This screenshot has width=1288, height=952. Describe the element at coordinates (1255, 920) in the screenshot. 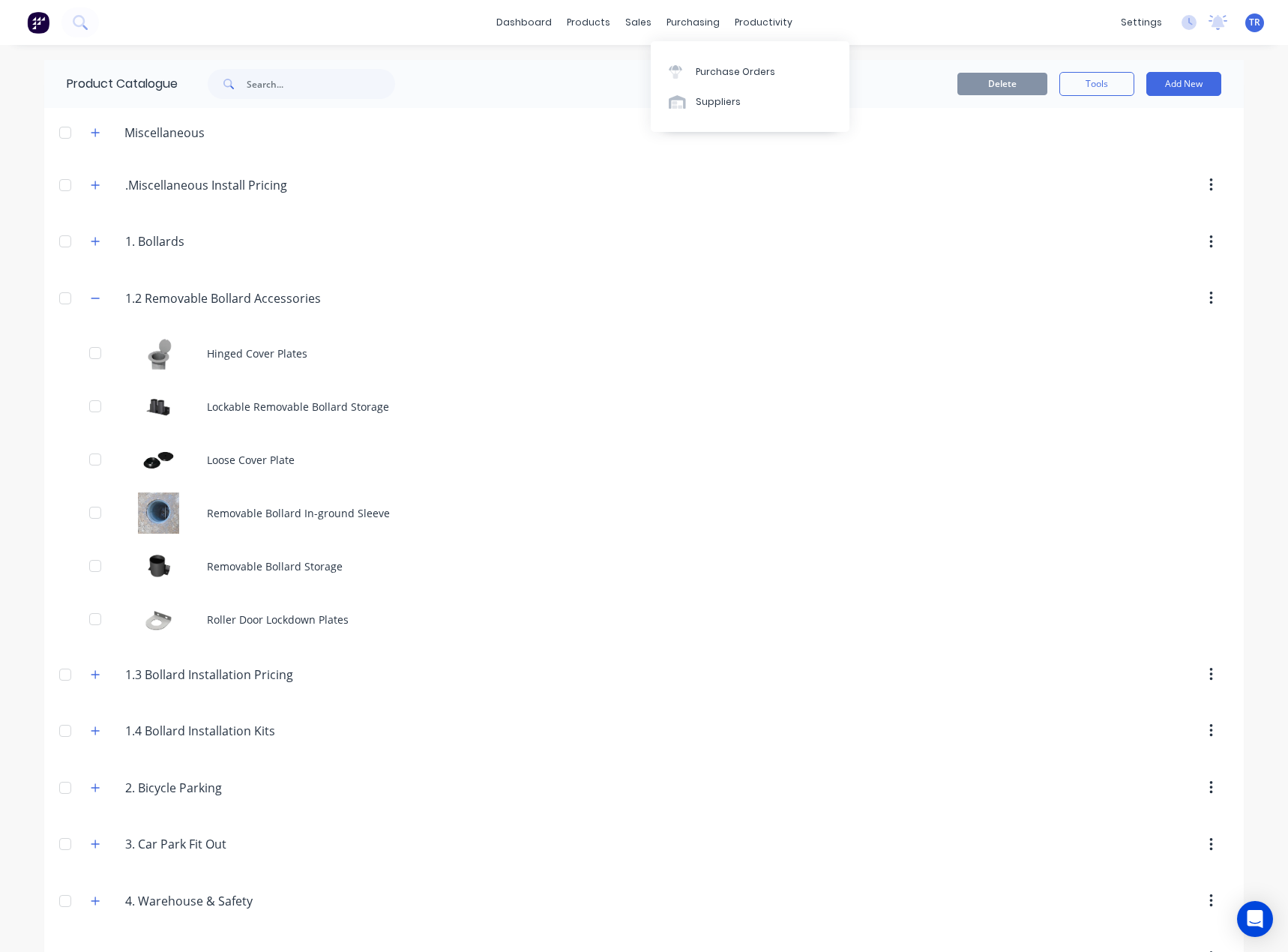

I see `div: Open Intercom Messenger` at that location.